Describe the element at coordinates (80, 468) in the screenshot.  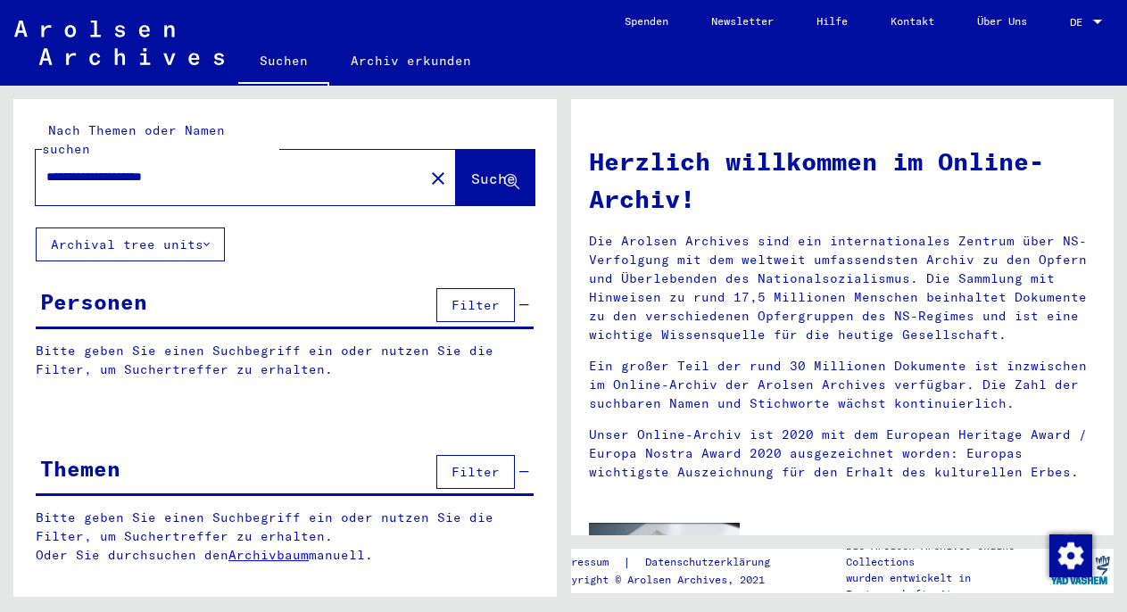
I see `div: Themen` at that location.